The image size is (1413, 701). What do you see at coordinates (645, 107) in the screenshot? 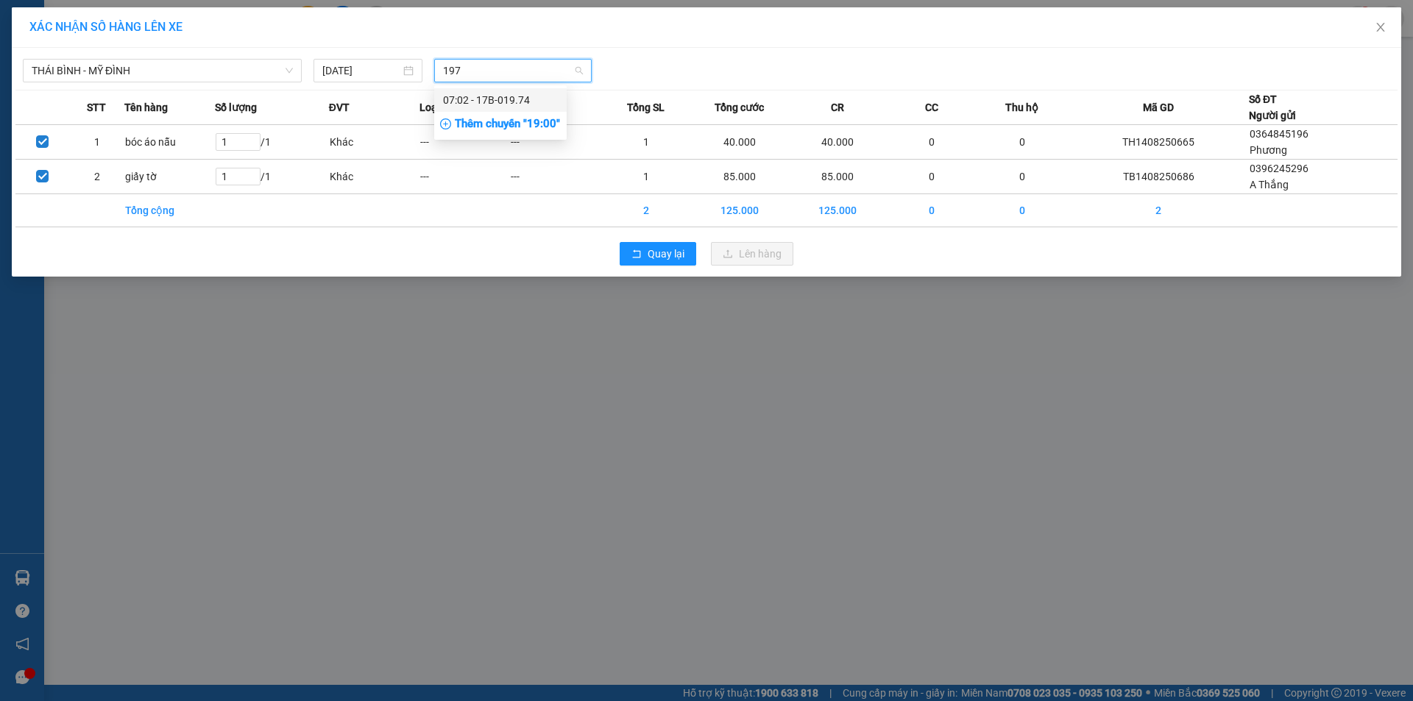
I see `span: Tổng SL` at bounding box center [645, 107].